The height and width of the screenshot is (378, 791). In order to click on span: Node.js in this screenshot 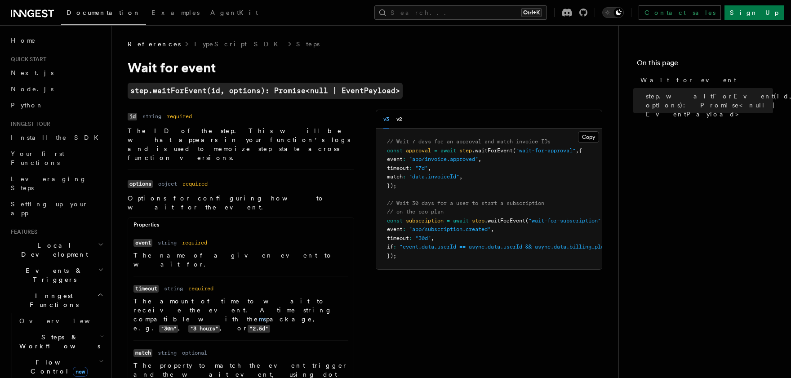, I will do `click(32, 89)`.